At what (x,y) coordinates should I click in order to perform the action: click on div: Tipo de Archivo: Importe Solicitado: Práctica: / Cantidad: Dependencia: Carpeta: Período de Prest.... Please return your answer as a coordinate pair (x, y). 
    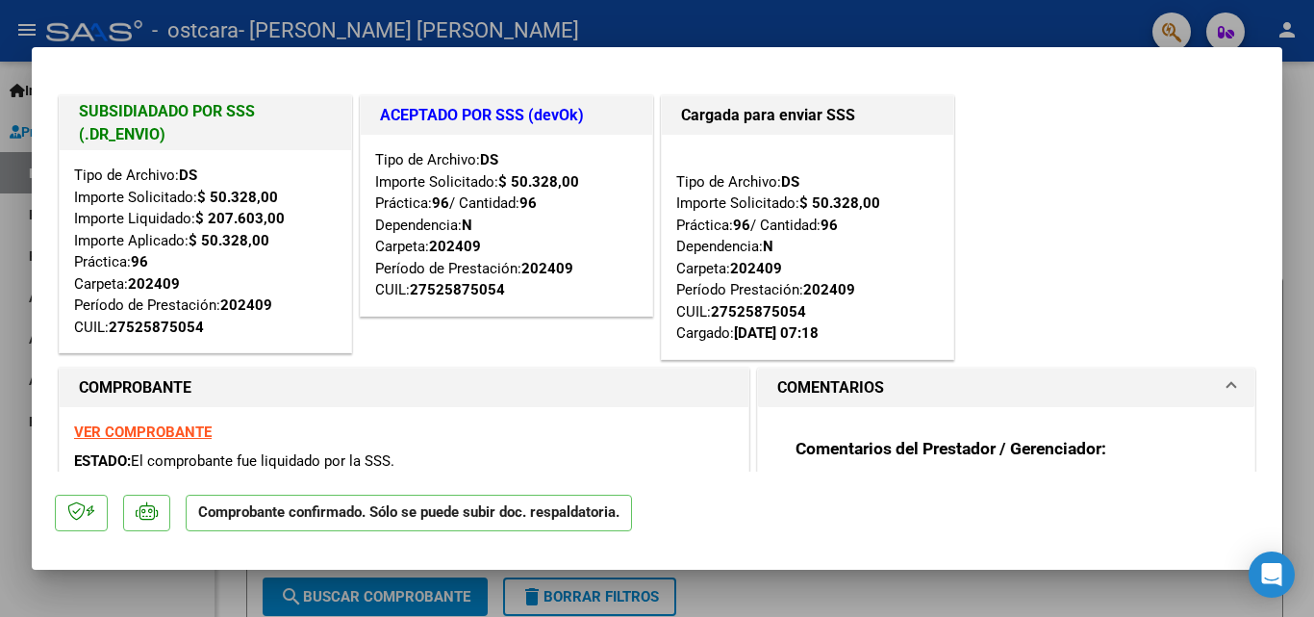
    Looking at the image, I should click on (506, 225).